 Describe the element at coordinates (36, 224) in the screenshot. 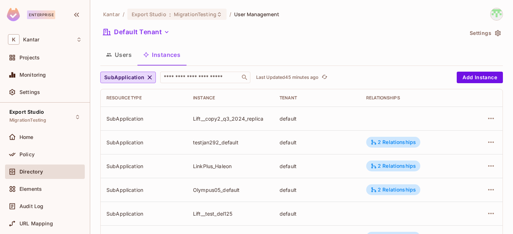

I see `span: URL Mapping` at that location.